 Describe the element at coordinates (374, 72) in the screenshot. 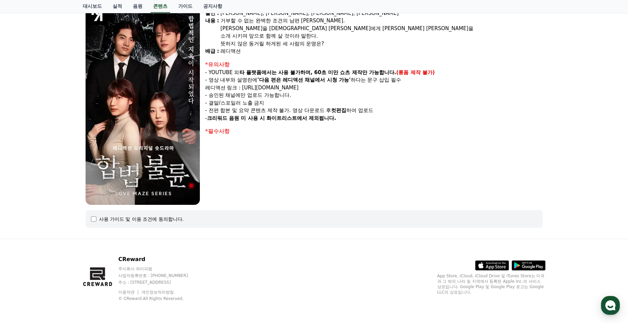

I see `p: - YOUTUBE 외` at that location.